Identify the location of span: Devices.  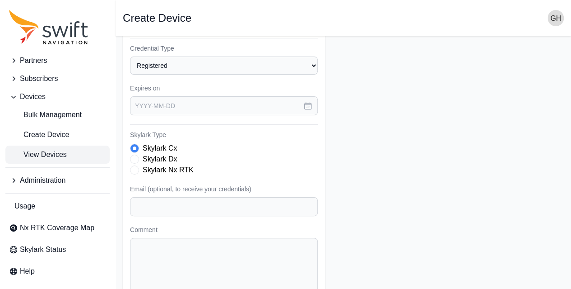
(33, 97).